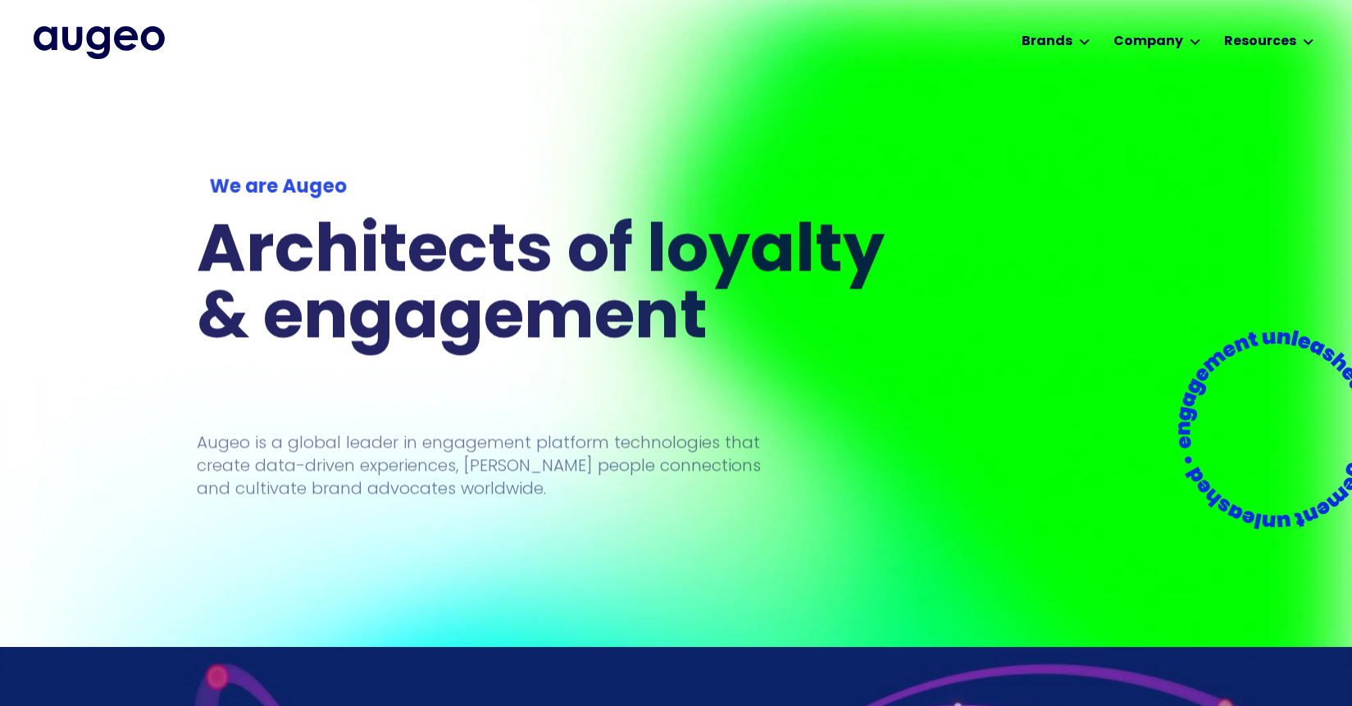  What do you see at coordinates (99, 43) in the screenshot?
I see `img: Augeo's full logo in midnight blue.` at bounding box center [99, 43].